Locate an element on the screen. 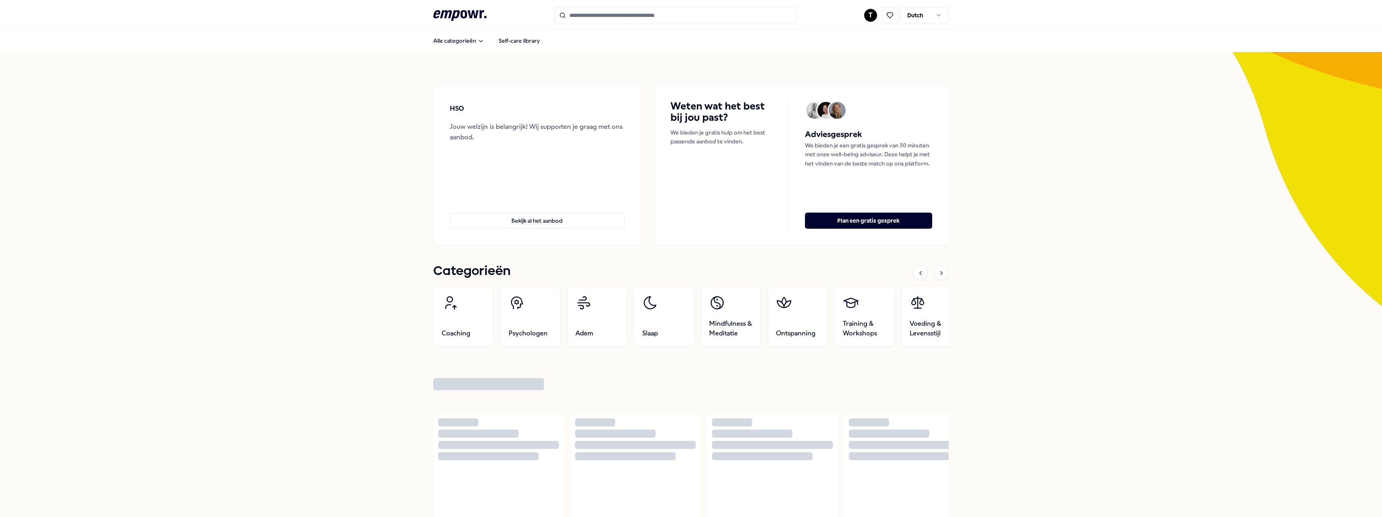 The height and width of the screenshot is (517, 1382). a: Coaching is located at coordinates (464, 317).